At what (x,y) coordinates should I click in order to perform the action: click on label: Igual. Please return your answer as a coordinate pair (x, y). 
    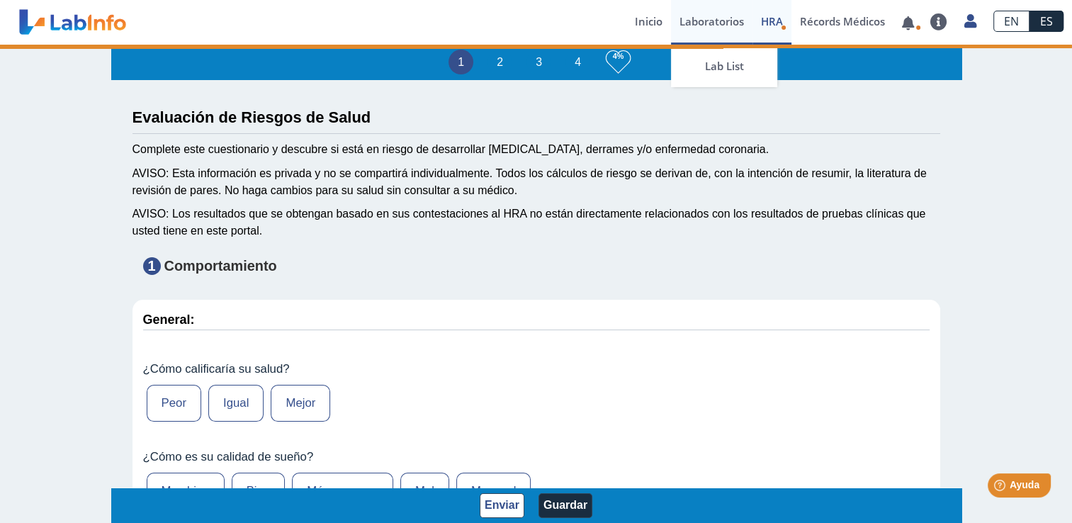
    Looking at the image, I should click on (236, 403).